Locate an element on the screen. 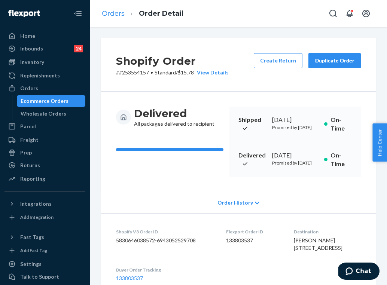 The width and height of the screenshot is (387, 285). button: Close Navigation is located at coordinates (78, 13).